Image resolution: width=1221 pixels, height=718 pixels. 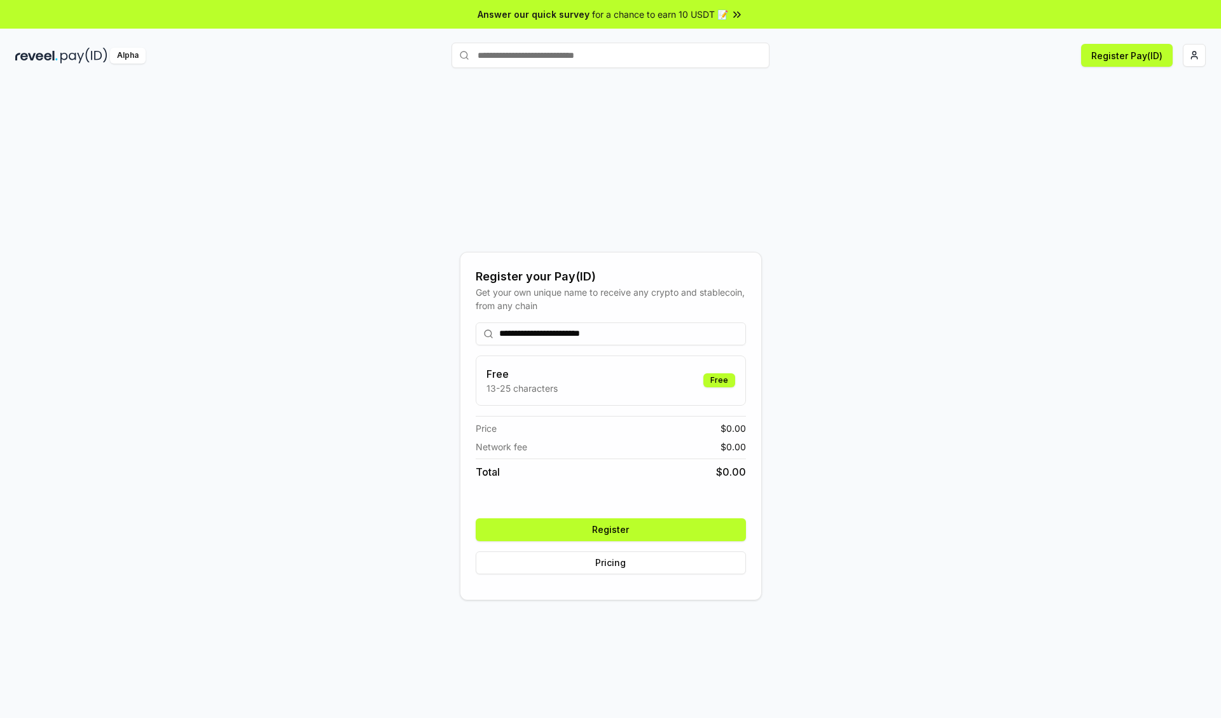 I want to click on span: Total, so click(x=488, y=472).